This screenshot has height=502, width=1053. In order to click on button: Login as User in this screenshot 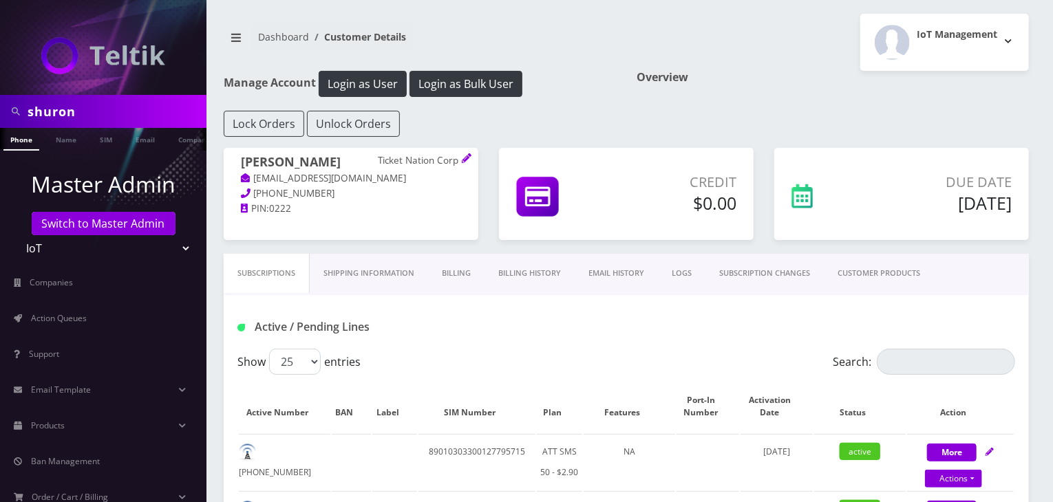, I will do `click(363, 84)`.